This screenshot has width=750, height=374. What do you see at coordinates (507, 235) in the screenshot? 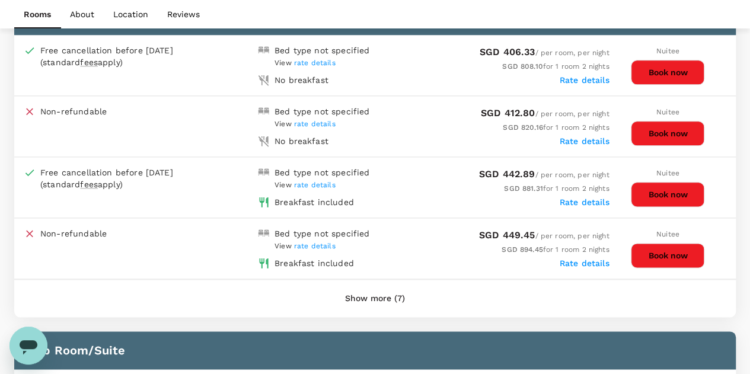
I see `span: SGD 449.45` at bounding box center [507, 235].